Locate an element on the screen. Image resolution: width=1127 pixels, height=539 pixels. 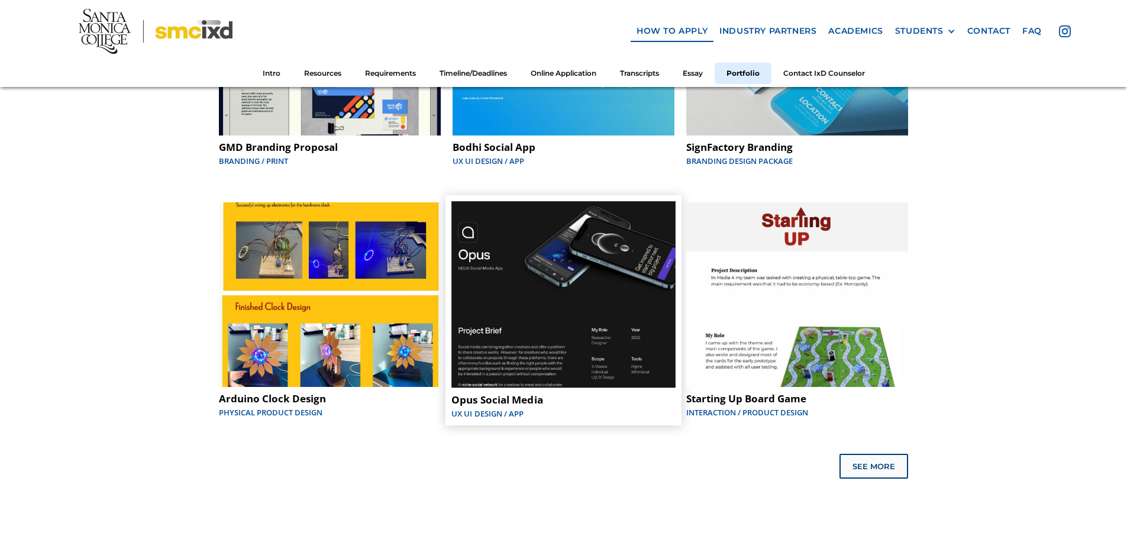
div: Opus Social Media is located at coordinates (563, 400).